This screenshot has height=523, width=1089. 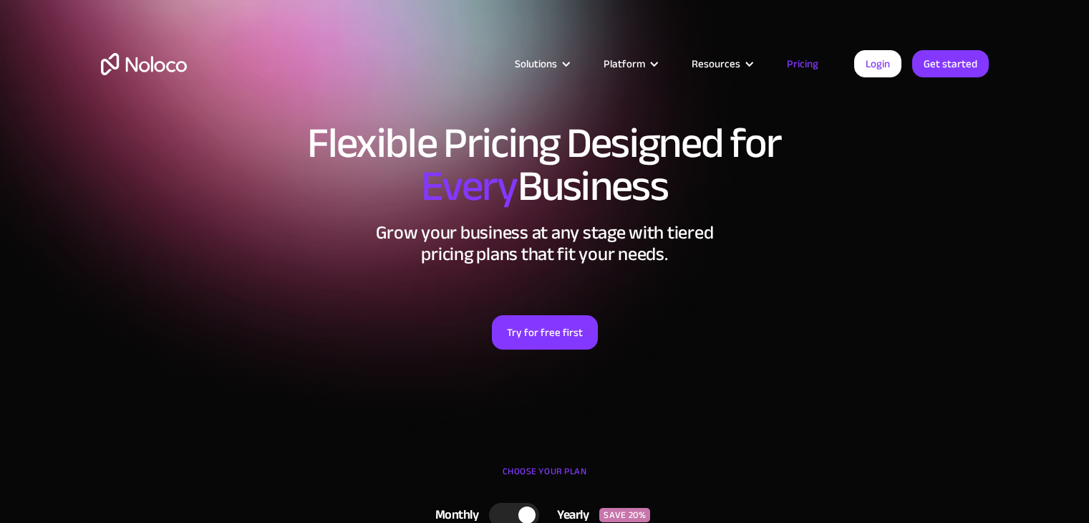 What do you see at coordinates (545, 244) in the screenshot?
I see `h2: Grow your business at any stage with tiered pricing plans that fit your needs.` at bounding box center [545, 244].